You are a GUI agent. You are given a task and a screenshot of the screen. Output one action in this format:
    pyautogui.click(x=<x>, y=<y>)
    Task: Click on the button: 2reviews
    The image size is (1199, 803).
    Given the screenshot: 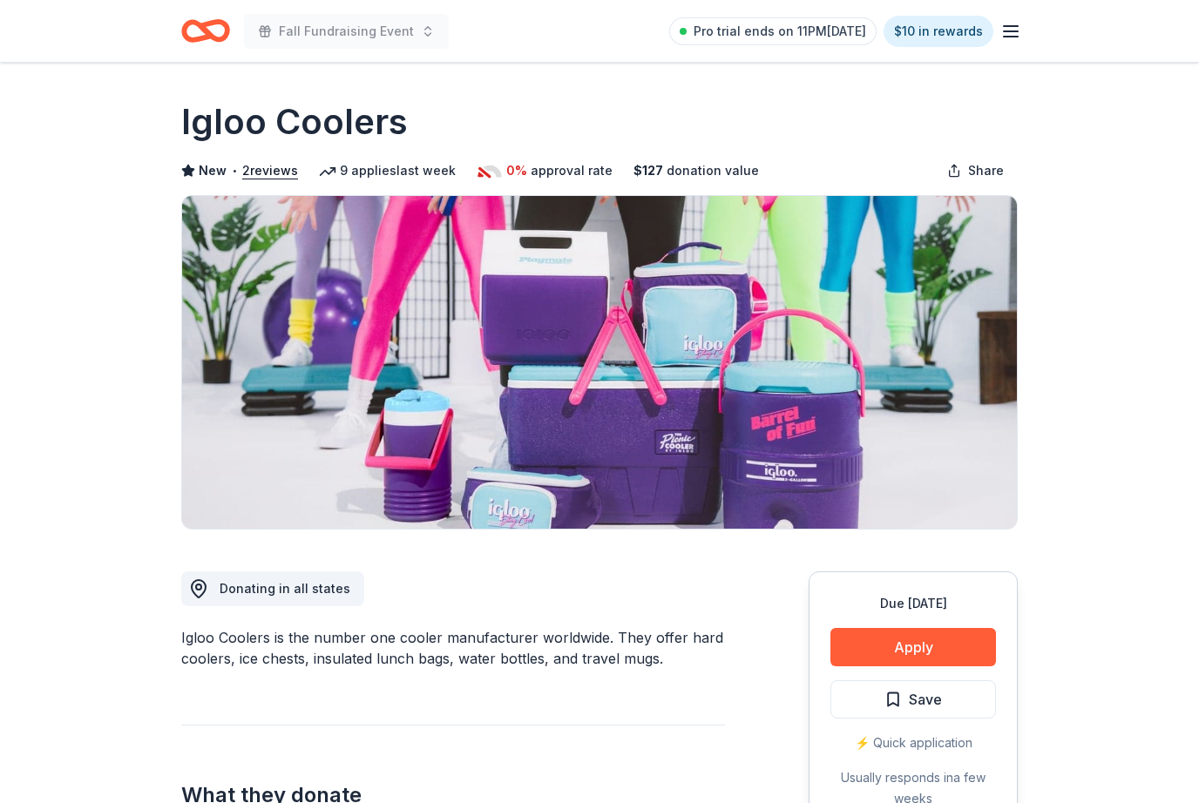 What is the action you would take?
    pyautogui.click(x=270, y=171)
    